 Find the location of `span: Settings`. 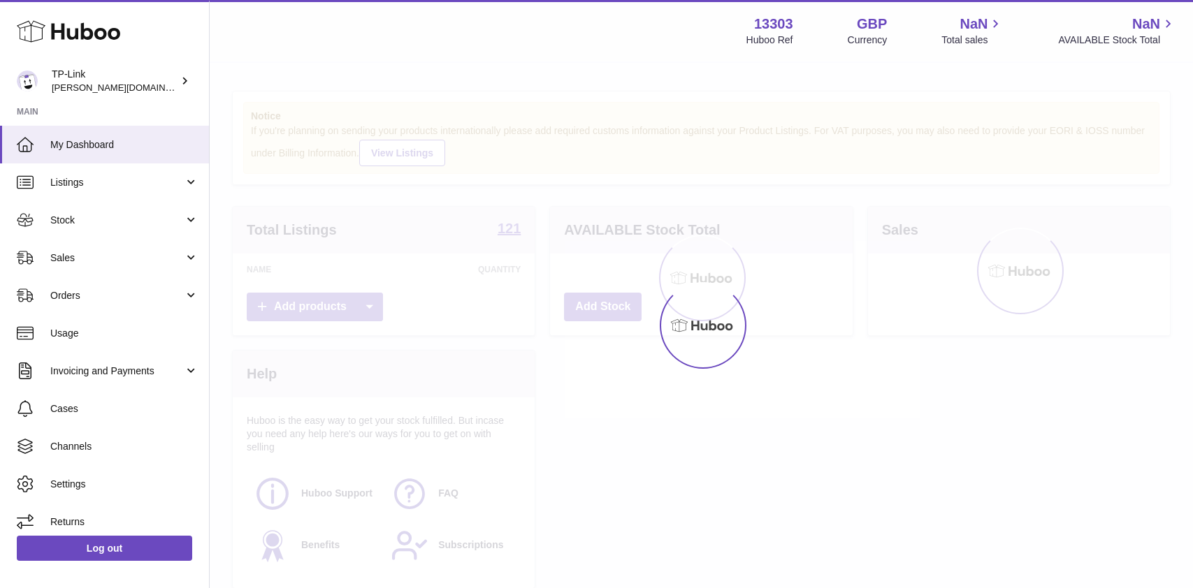

span: Settings is located at coordinates (124, 484).